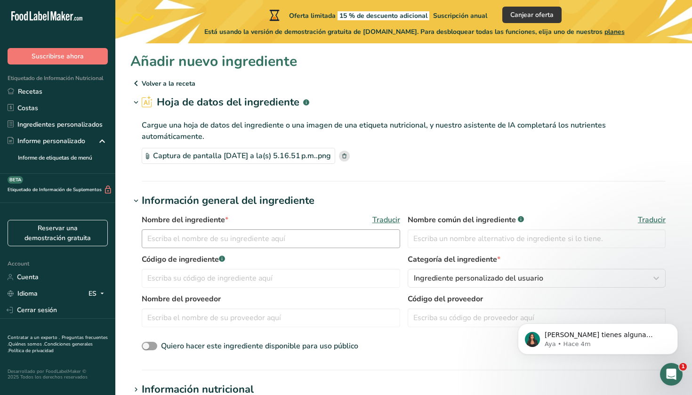 The height and width of the screenshot is (395, 692). I want to click on img: Profile image for Aya, so click(29, 36).